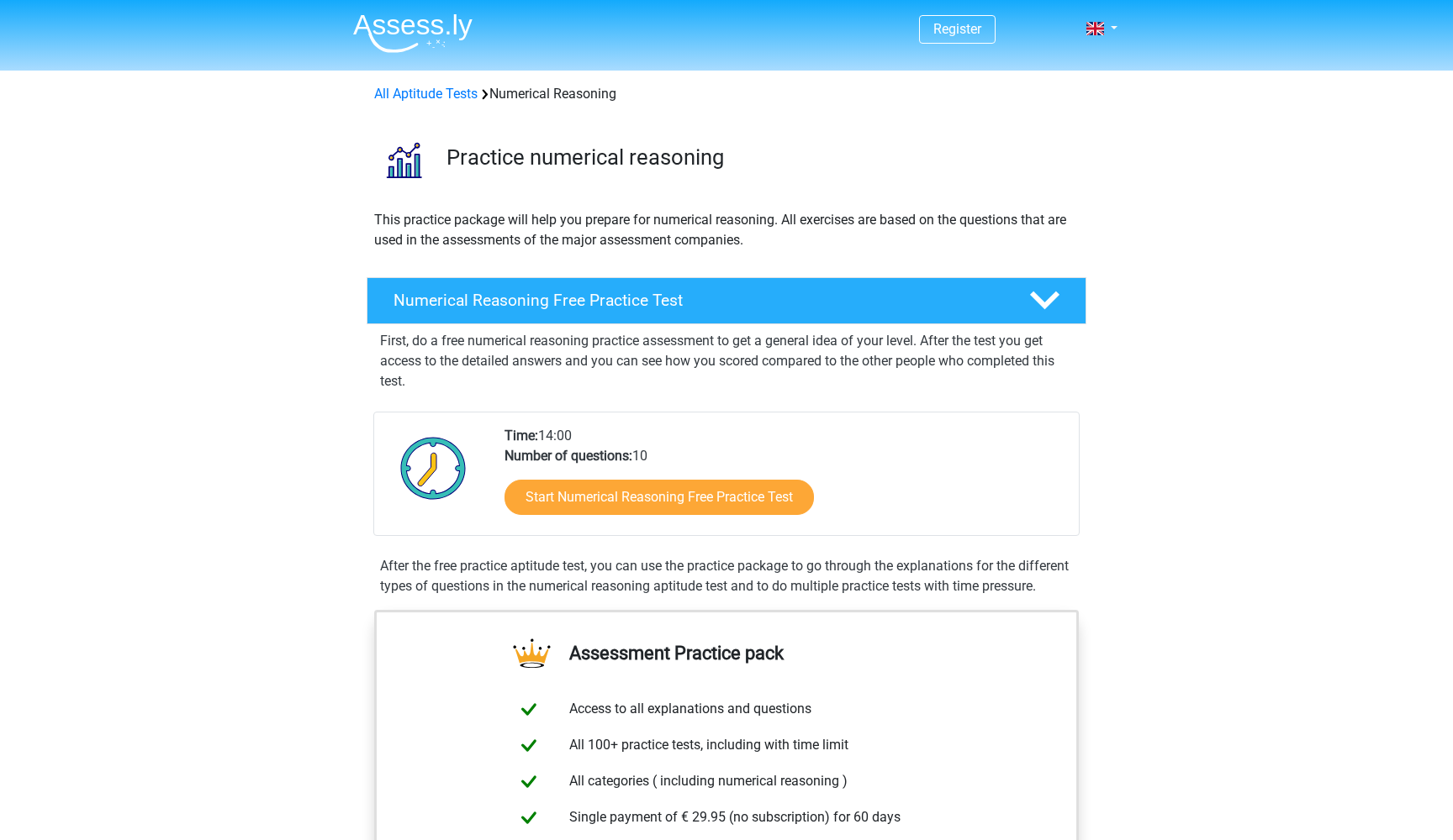  I want to click on b: Time:, so click(522, 435).